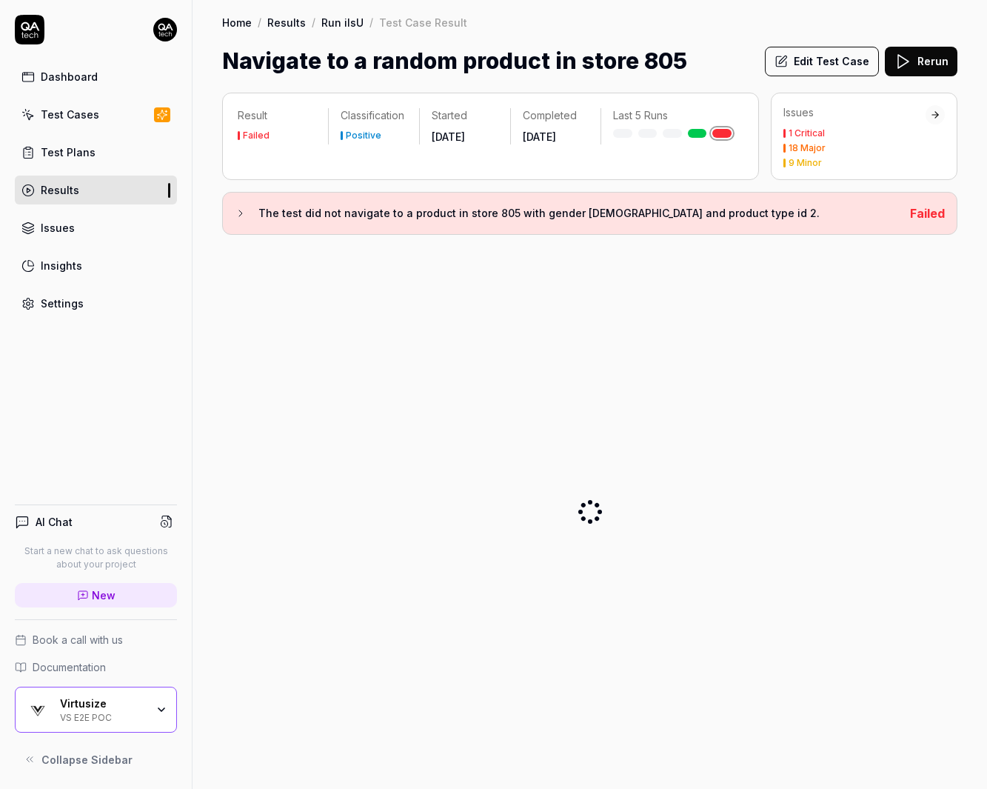 The width and height of the screenshot is (987, 789). I want to click on span: Failed, so click(927, 213).